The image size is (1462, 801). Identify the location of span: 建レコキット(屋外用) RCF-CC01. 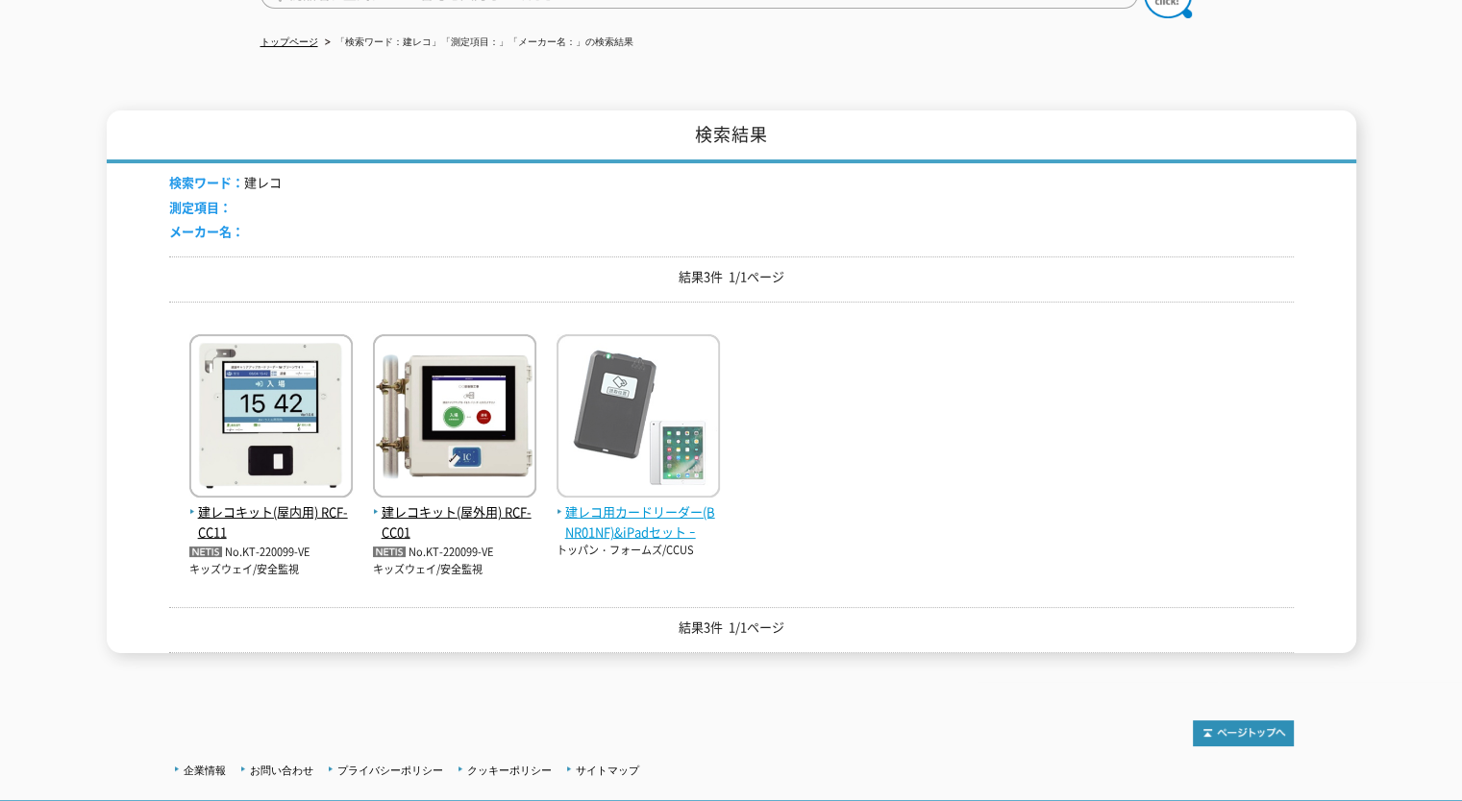
(455, 523).